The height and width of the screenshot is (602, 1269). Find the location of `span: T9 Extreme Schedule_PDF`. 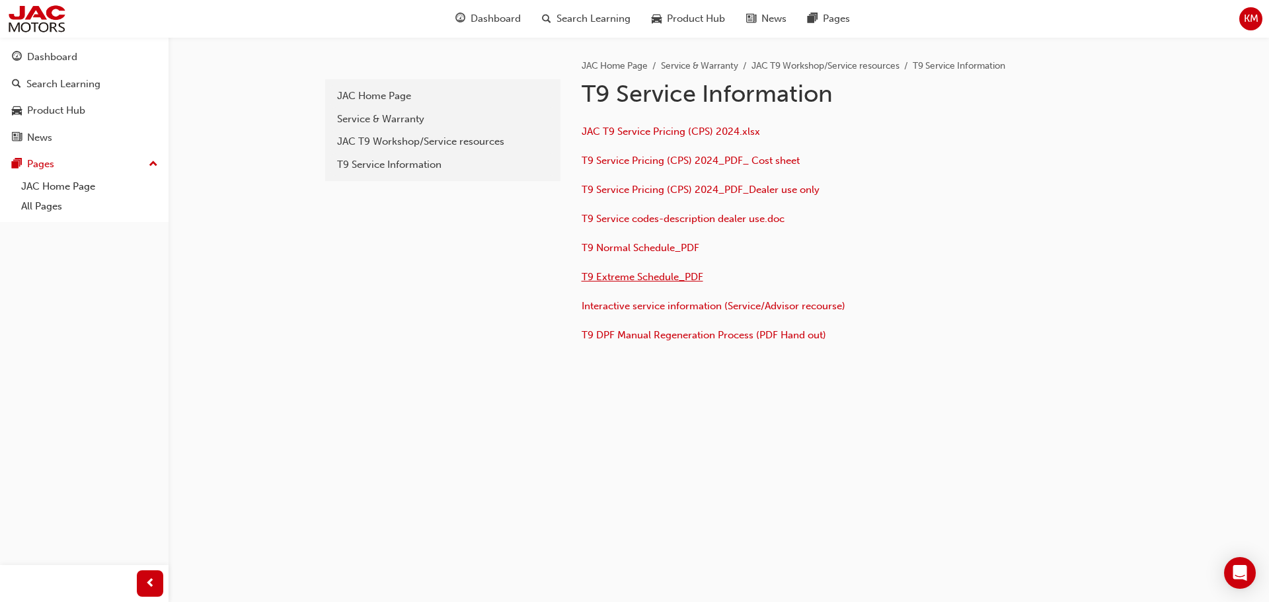

span: T9 Extreme Schedule_PDF is located at coordinates (643, 277).